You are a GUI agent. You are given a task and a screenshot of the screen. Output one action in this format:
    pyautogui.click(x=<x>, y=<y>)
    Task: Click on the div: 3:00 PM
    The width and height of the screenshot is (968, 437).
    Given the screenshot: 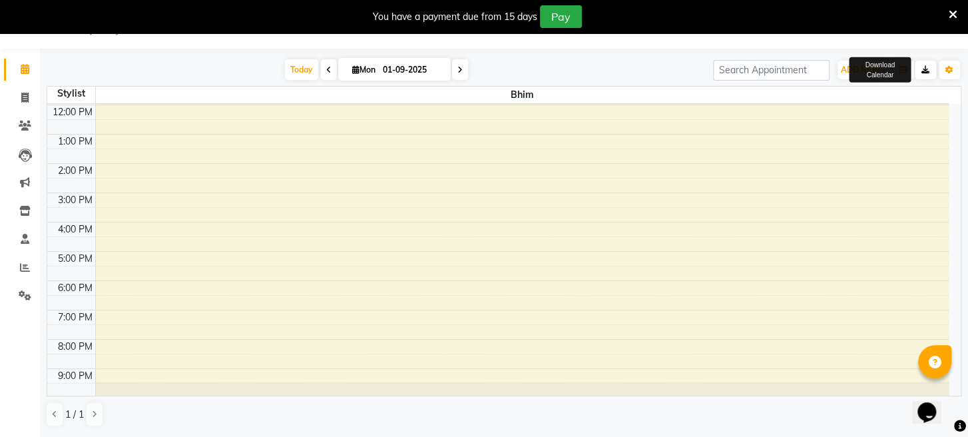 What is the action you would take?
    pyautogui.click(x=75, y=200)
    